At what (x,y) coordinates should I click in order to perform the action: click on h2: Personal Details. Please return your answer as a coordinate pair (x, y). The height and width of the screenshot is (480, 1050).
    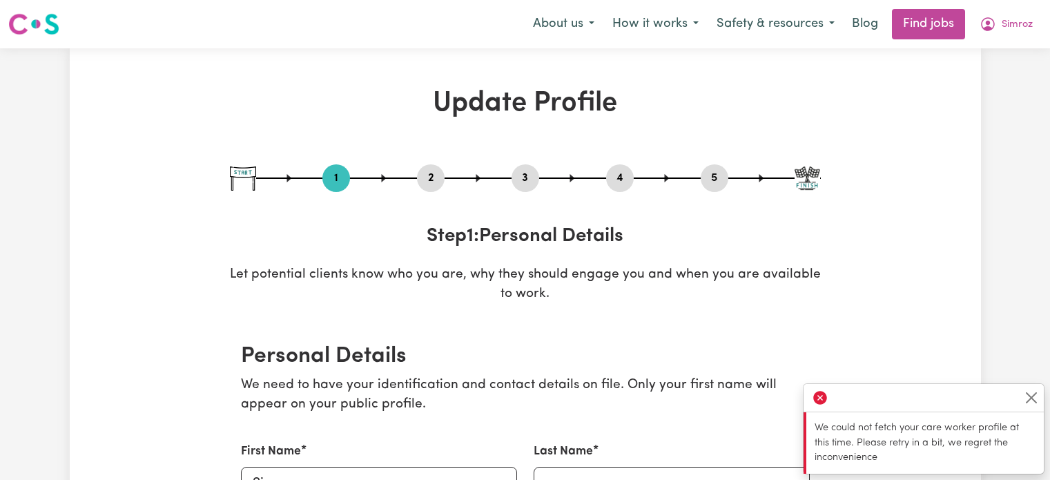
    Looking at the image, I should click on (525, 356).